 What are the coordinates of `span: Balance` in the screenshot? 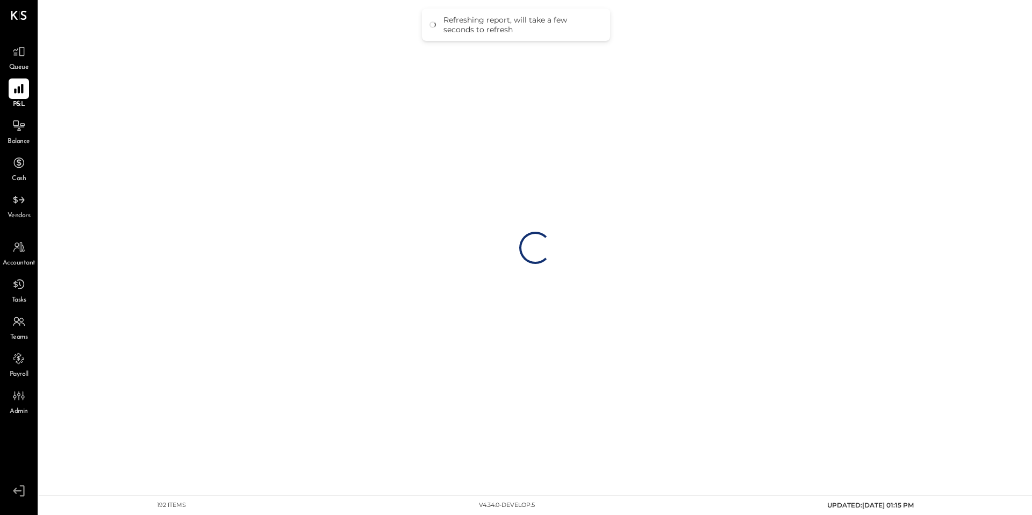 It's located at (19, 142).